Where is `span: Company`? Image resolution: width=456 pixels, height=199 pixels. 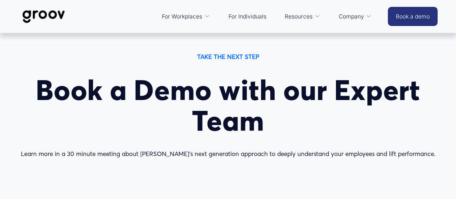
span: Company is located at coordinates (352, 17).